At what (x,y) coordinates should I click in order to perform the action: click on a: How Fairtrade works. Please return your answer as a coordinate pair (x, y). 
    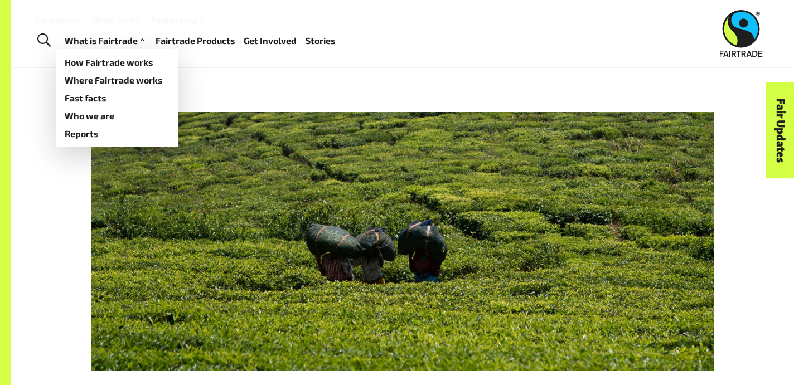
    Looking at the image, I should click on (117, 62).